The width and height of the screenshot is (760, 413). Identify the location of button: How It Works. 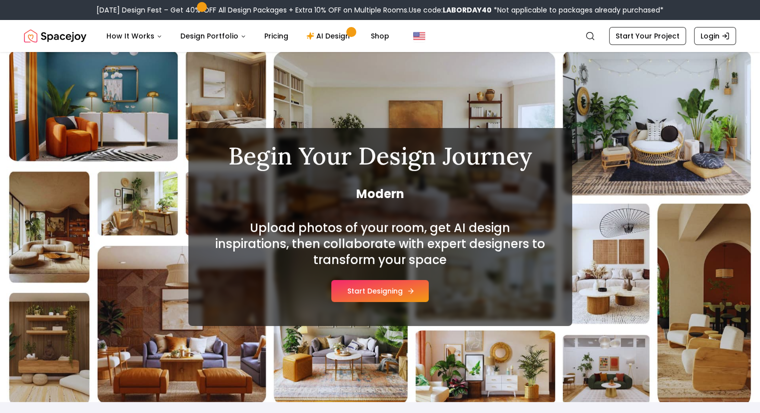
(134, 36).